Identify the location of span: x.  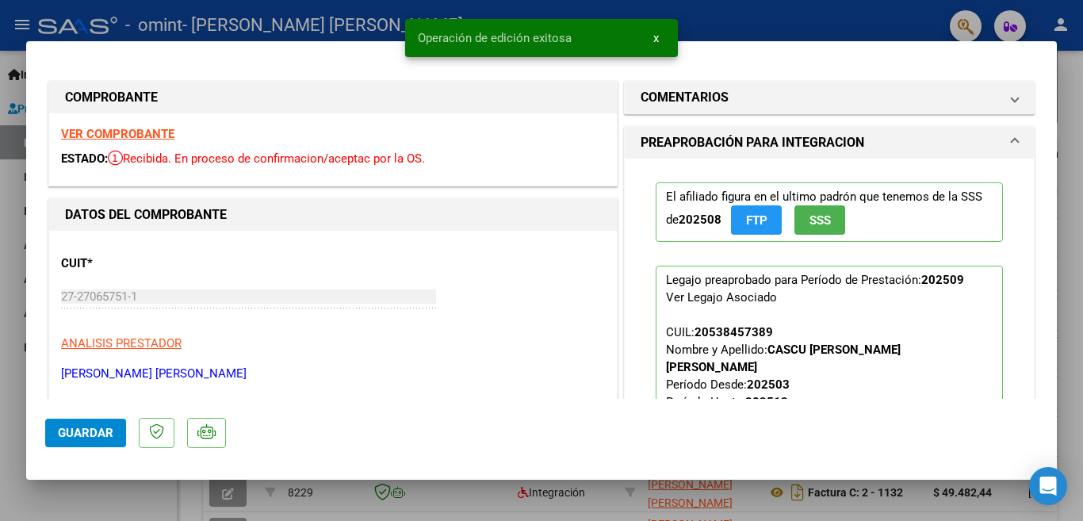
(656, 38).